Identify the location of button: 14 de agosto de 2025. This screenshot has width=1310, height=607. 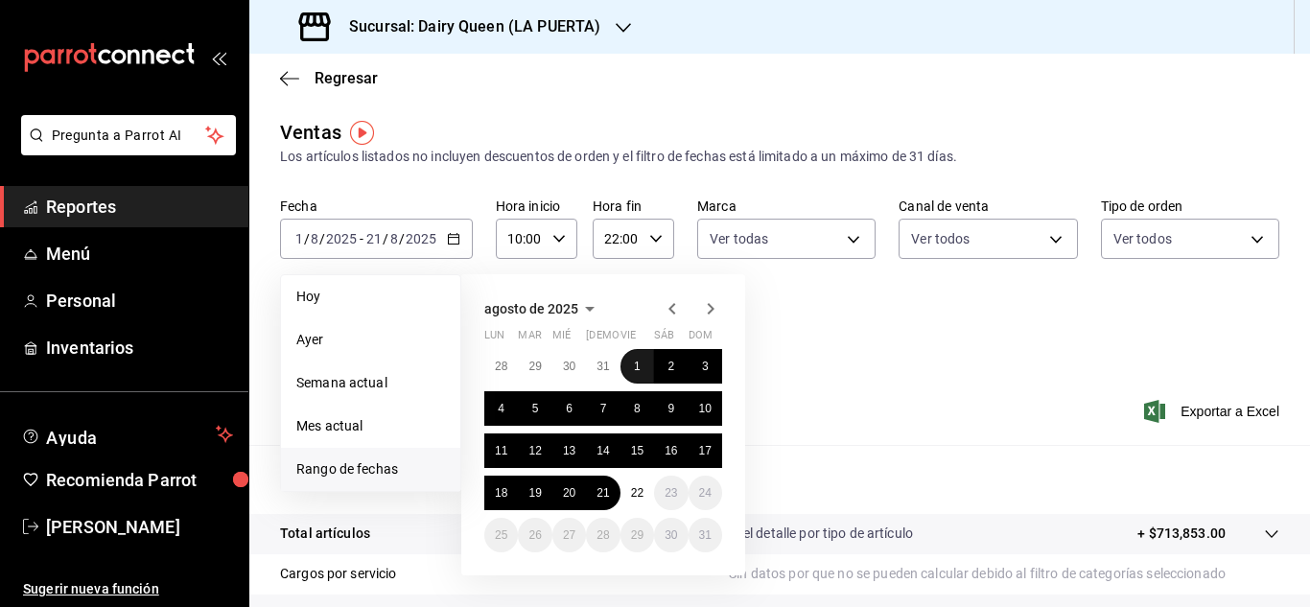
(602, 451).